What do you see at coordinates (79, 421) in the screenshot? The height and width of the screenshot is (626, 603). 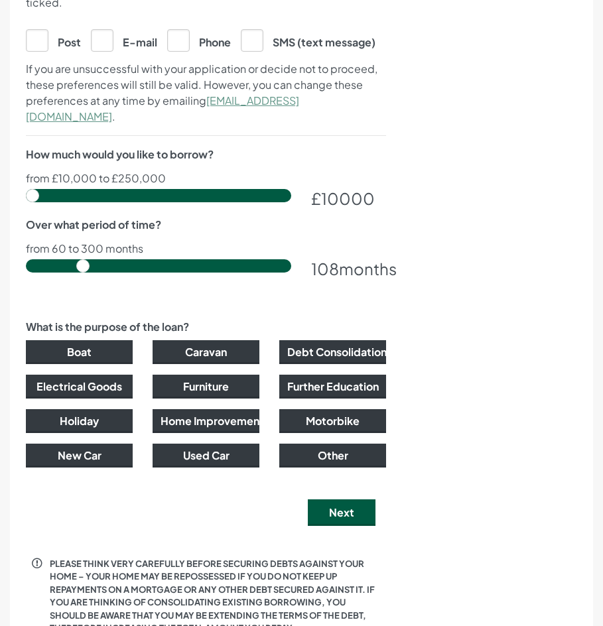 I see `button: Holiday` at bounding box center [79, 421].